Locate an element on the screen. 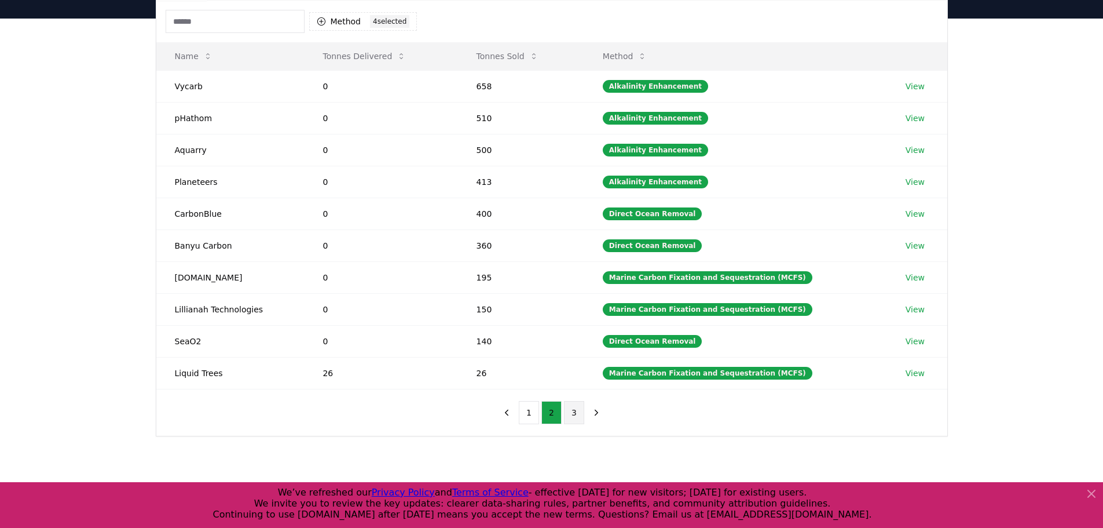 The height and width of the screenshot is (528, 1103). td: Aquarry is located at coordinates (231, 149).